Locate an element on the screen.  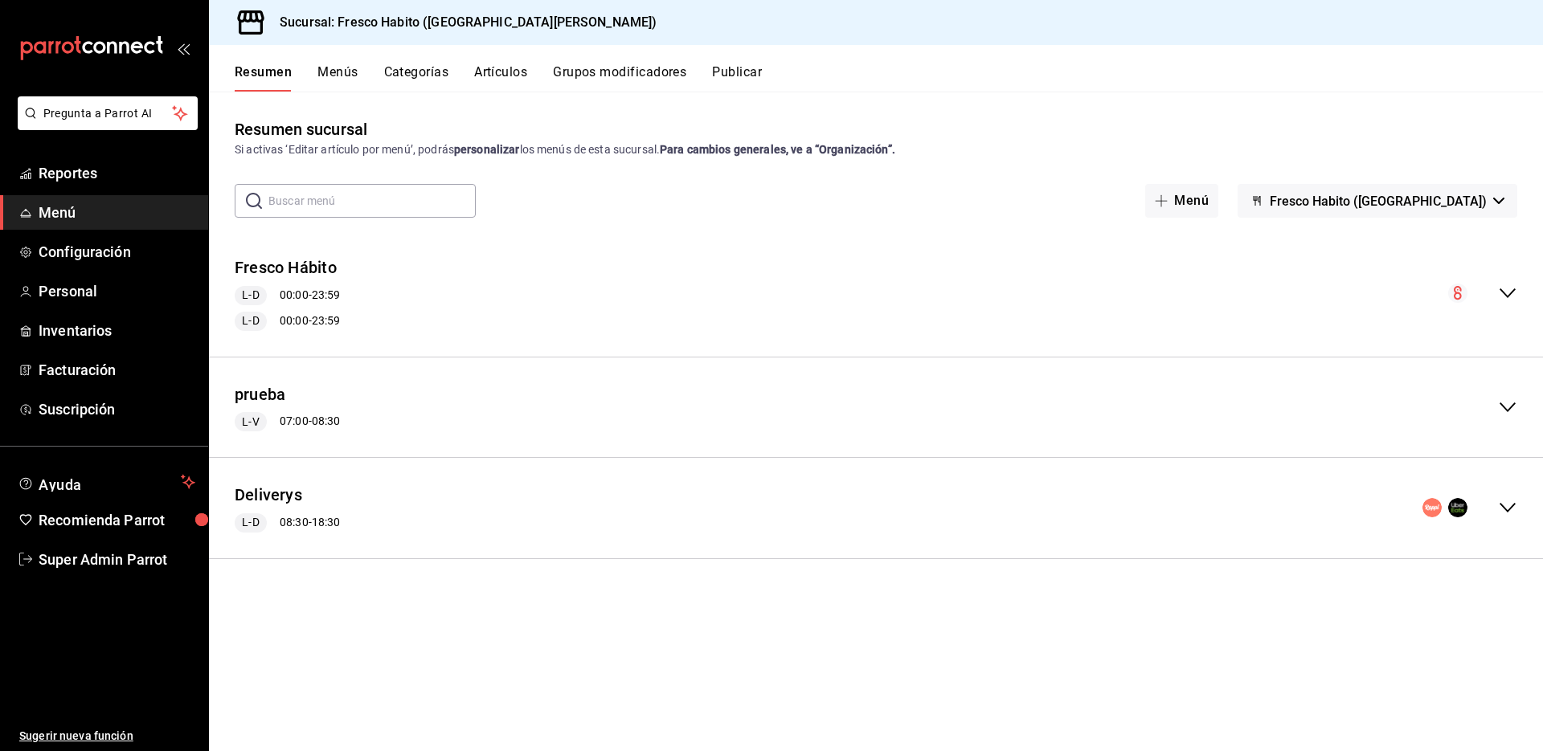
span: Sugerir nueva función is located at coordinates (107, 736).